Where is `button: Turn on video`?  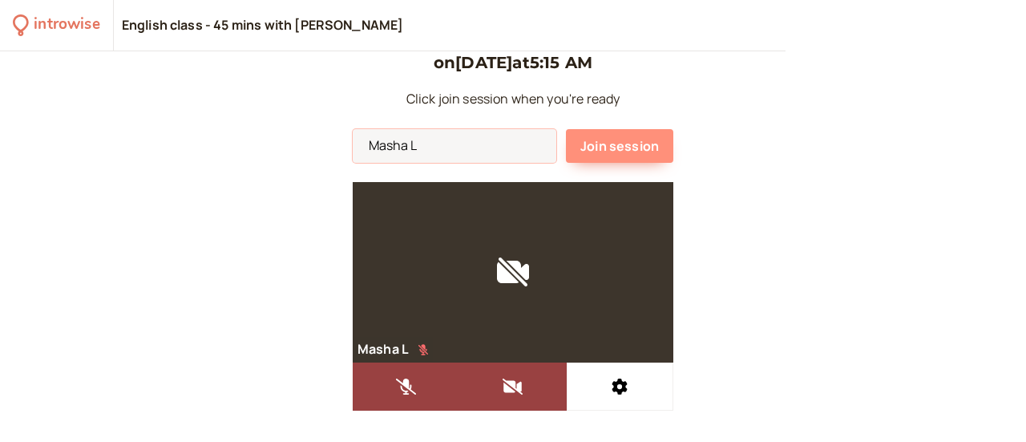
button: Turn on video is located at coordinates (512, 386).